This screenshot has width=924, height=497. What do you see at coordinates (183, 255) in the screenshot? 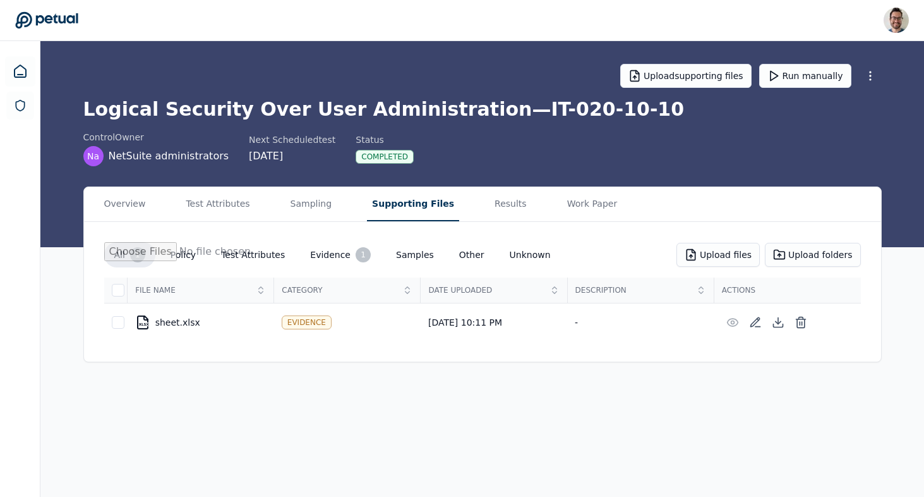
I see `button: Policy` at bounding box center [183, 255].